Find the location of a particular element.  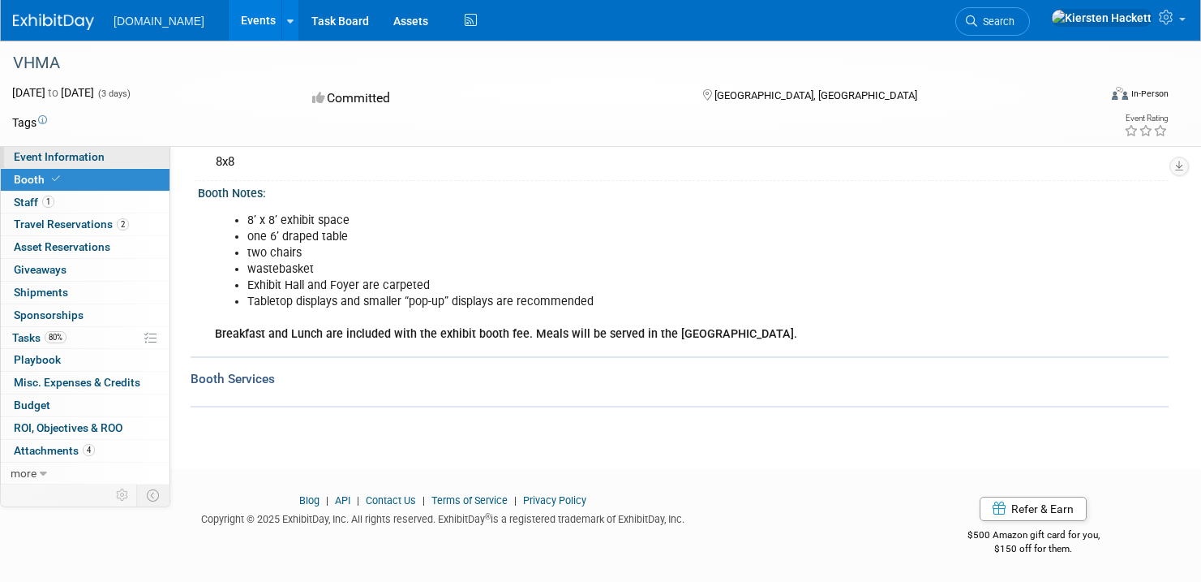

div: Copyright © 2025 ExhibitDay, Inc. All rights reserved. ExhibitDay is a registered trademark of Ex... is located at coordinates (443, 517).